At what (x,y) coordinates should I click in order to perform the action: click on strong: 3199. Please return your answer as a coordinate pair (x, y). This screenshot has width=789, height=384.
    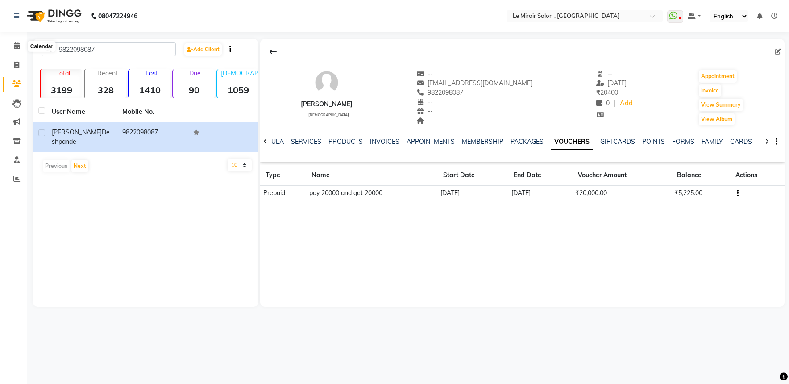
    Looking at the image, I should click on (61, 90).